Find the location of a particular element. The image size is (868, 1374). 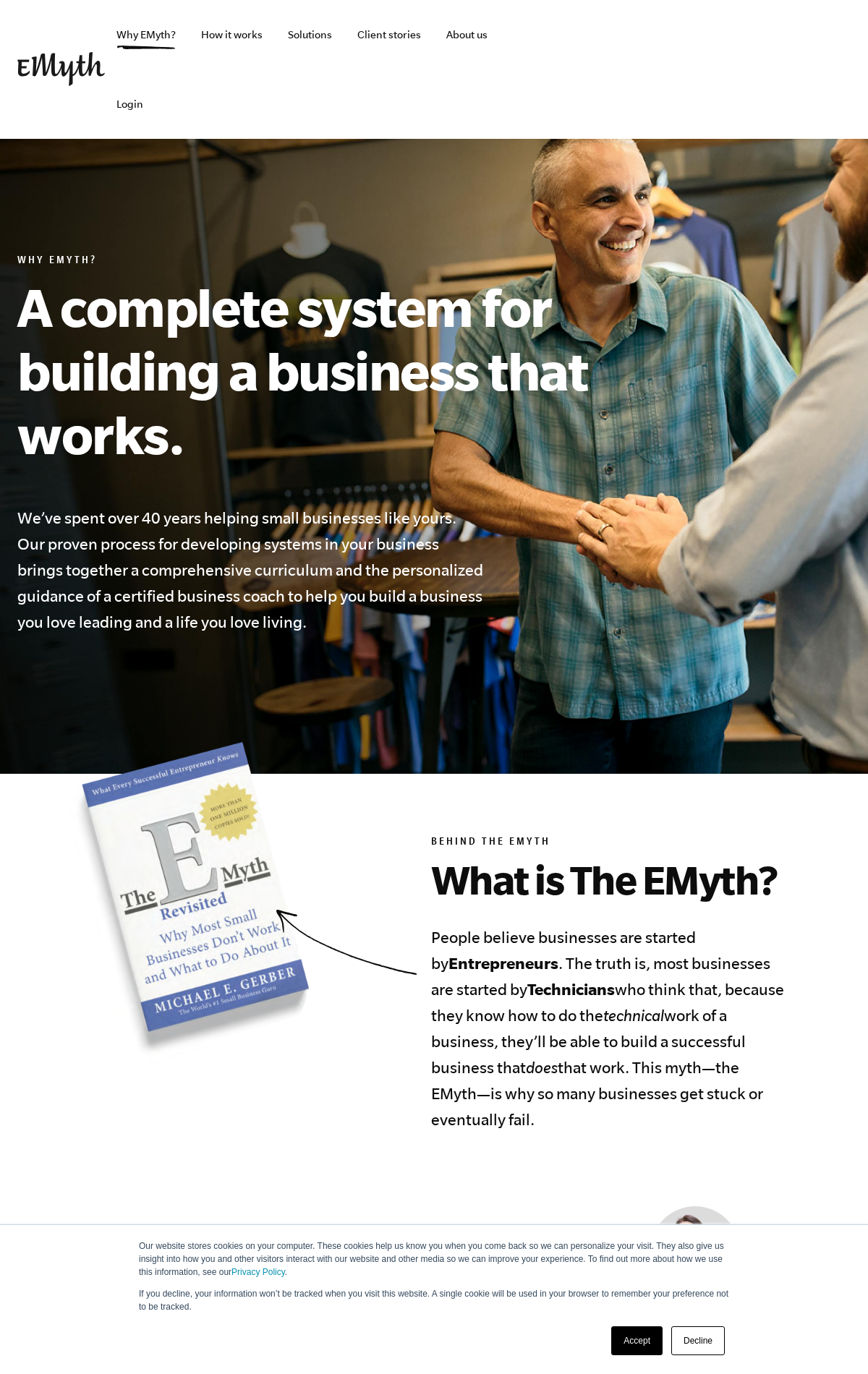

a: Privacy Policy is located at coordinates (258, 1272).